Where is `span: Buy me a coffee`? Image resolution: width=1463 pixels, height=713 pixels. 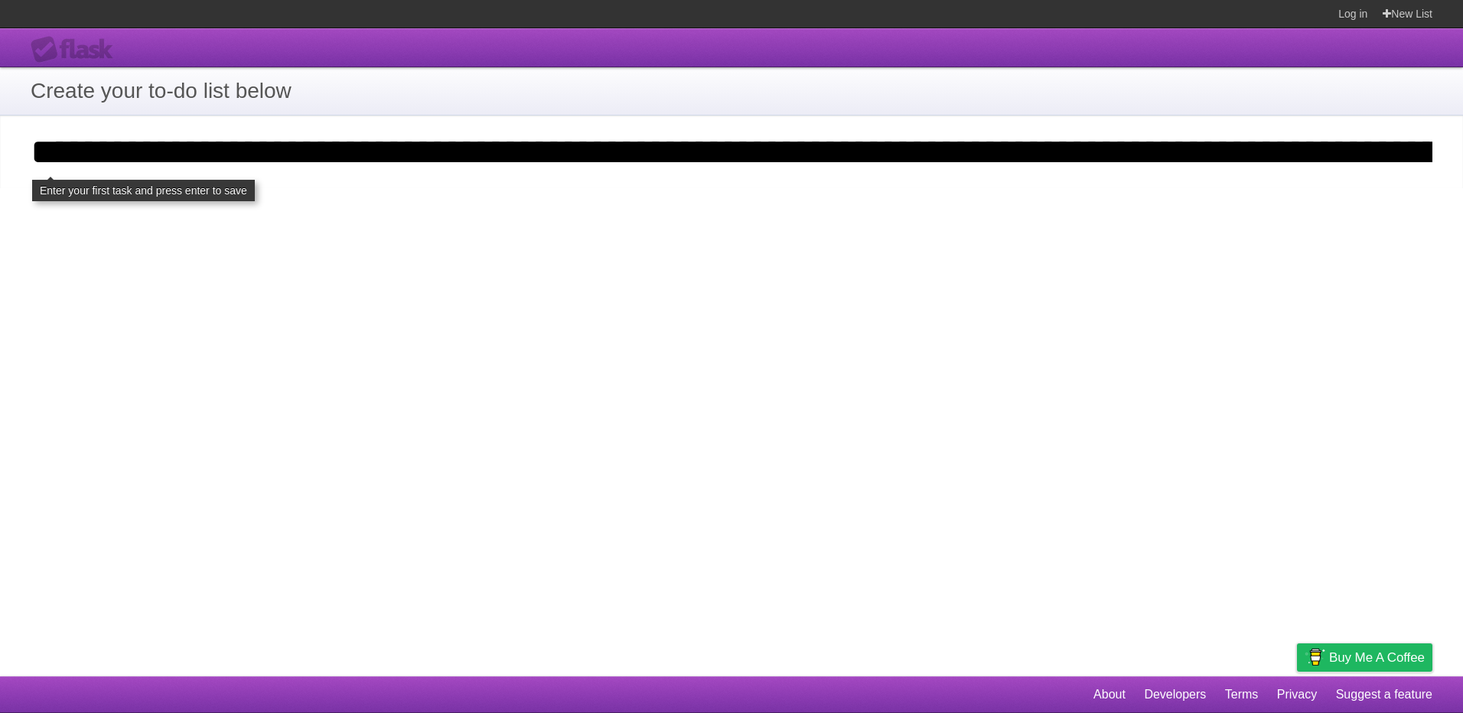
span: Buy me a coffee is located at coordinates (1376, 657).